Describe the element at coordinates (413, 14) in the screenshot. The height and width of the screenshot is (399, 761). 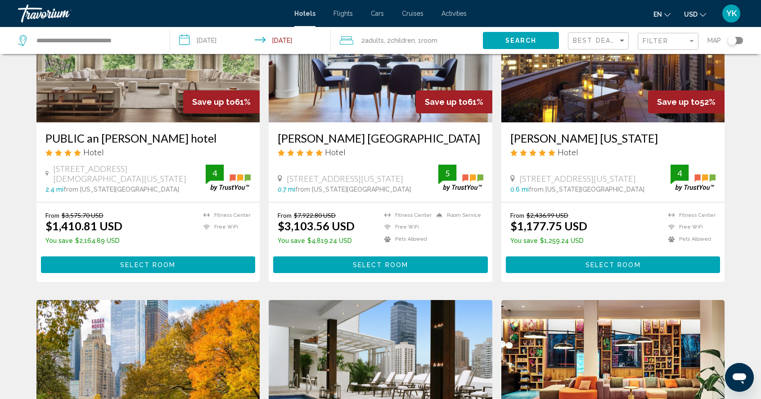
I see `span: Cruises` at that location.